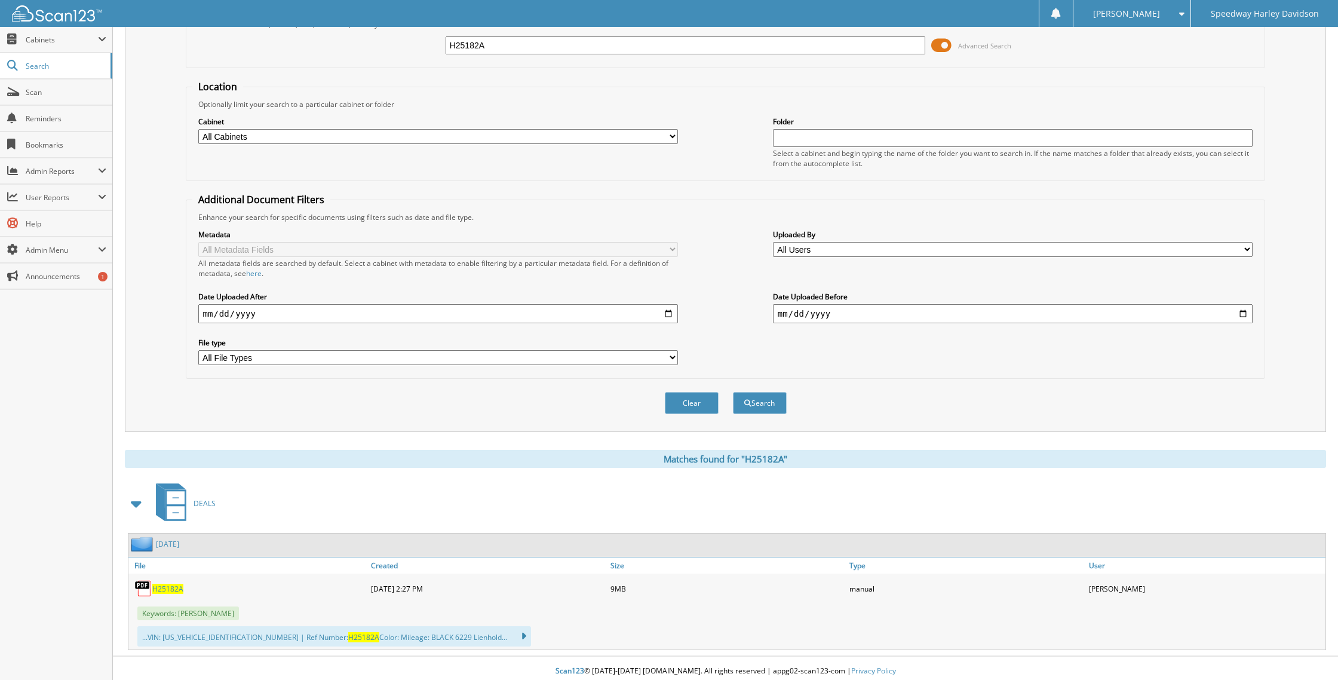 Image resolution: width=1338 pixels, height=680 pixels. Describe the element at coordinates (725, 459) in the screenshot. I see `div: Matches found for "H25182A"` at that location.